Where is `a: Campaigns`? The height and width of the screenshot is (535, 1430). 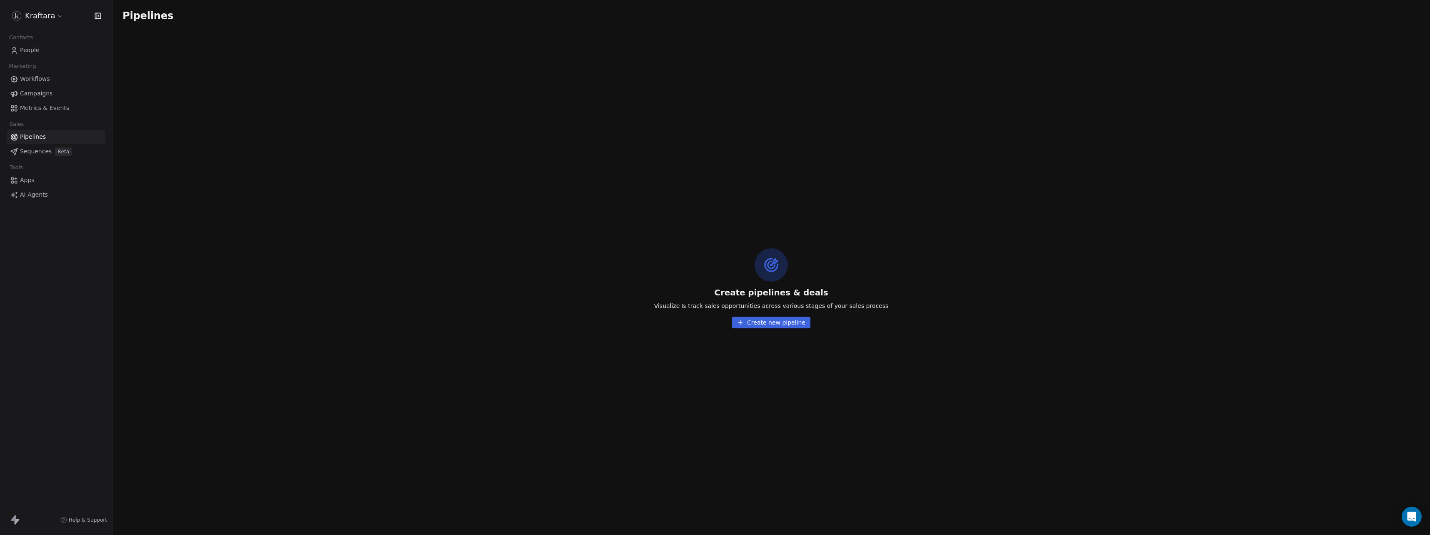
a: Campaigns is located at coordinates (56, 93).